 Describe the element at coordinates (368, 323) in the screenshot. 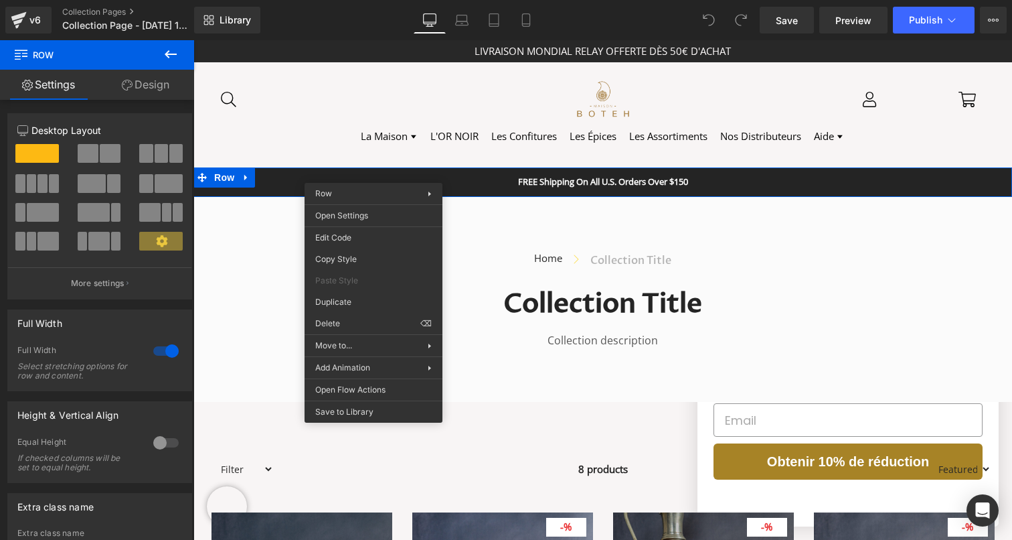

I see `span: Delete` at that location.